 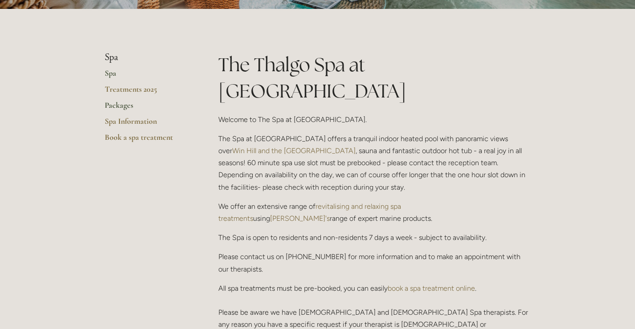 I want to click on a: Treatments 2025, so click(x=147, y=92).